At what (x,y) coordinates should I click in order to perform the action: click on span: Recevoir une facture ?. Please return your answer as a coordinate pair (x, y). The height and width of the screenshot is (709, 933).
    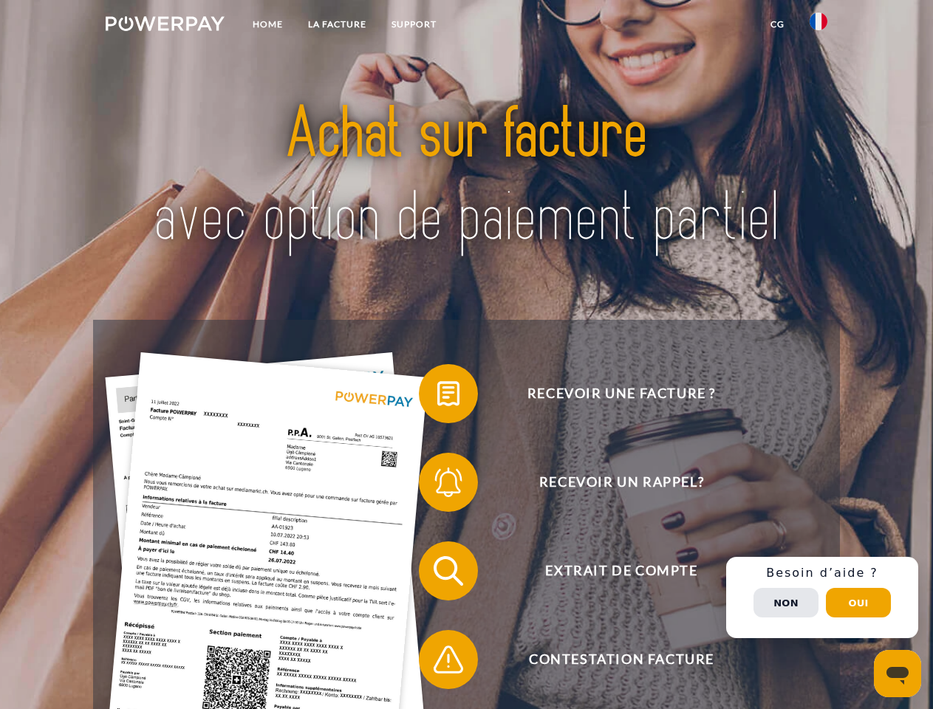
    Looking at the image, I should click on (621, 394).